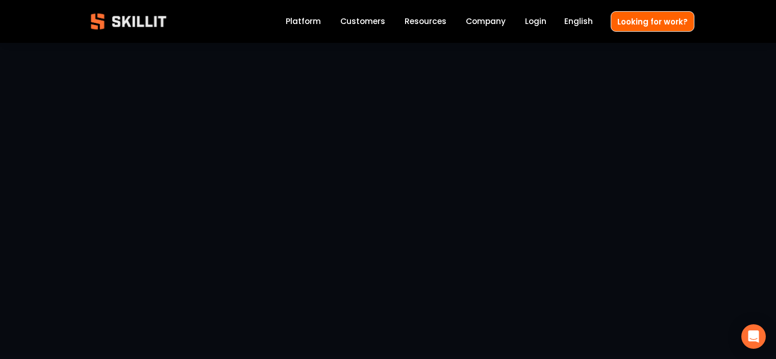 This screenshot has width=776, height=359. Describe the element at coordinates (426, 21) in the screenshot. I see `a: folder dropdown` at that location.